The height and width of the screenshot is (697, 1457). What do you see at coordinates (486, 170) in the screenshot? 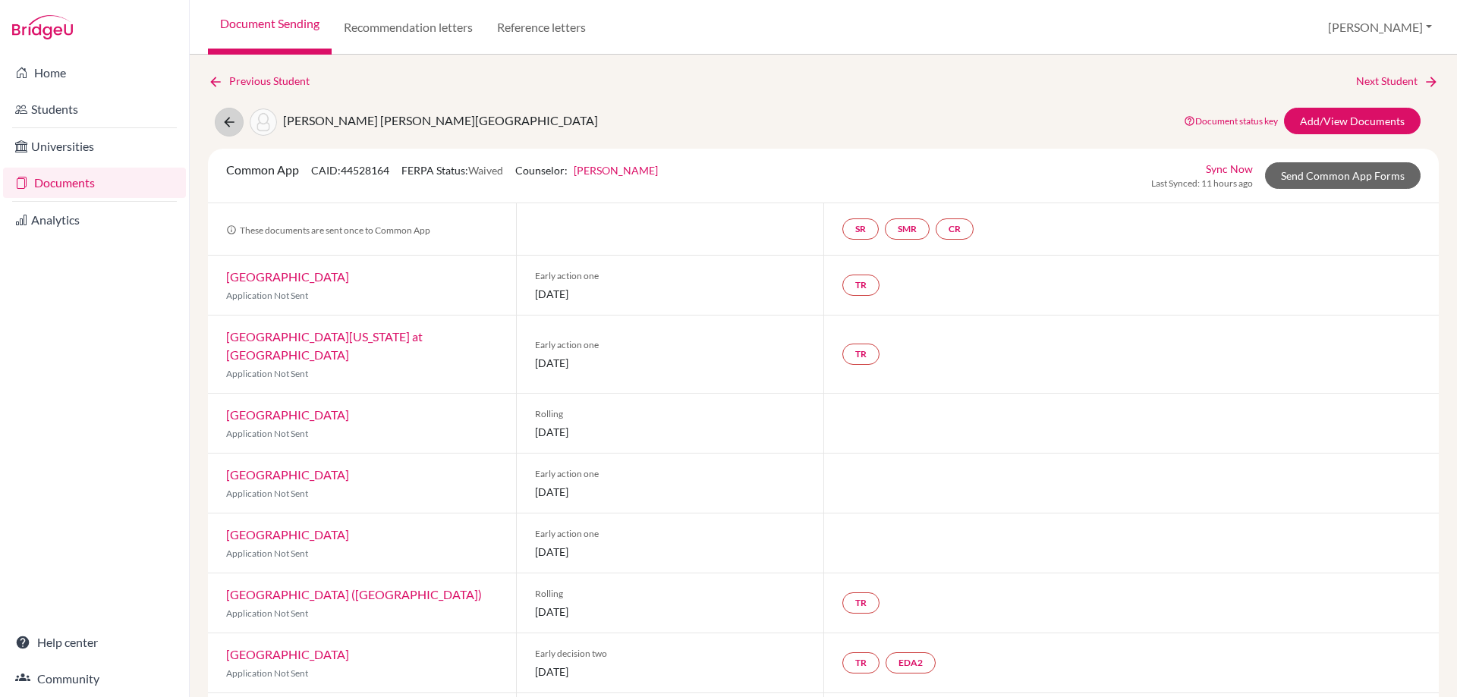
I see `span: Waived` at bounding box center [486, 170].